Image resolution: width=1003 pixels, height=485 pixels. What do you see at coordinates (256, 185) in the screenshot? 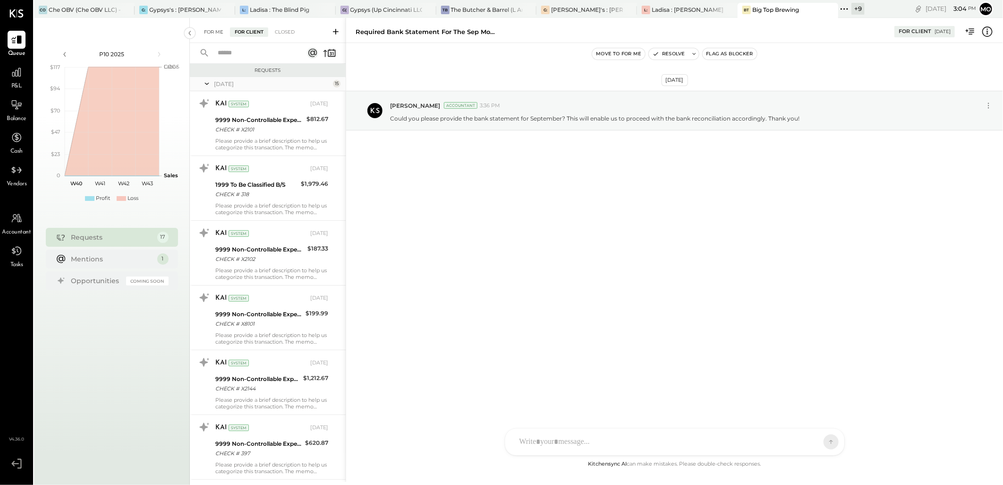
I see `div: 1999 To Be Classified B/S` at bounding box center [256, 185].